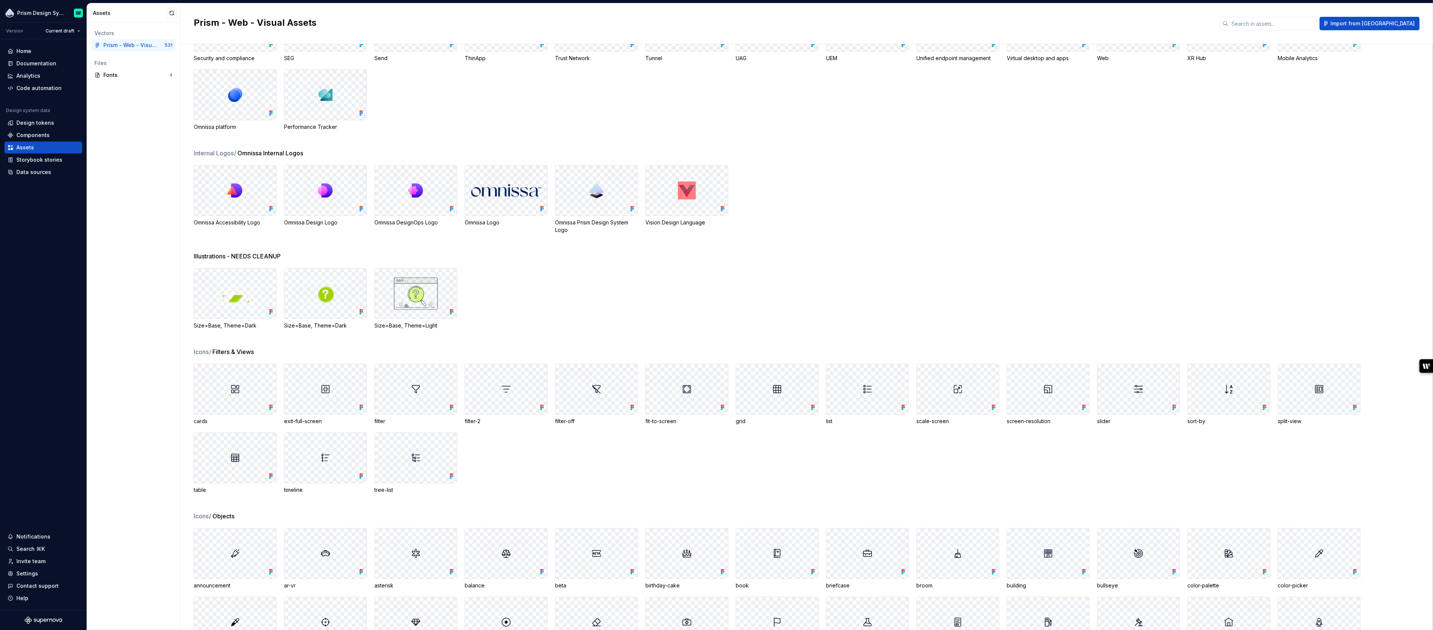 The width and height of the screenshot is (1433, 630). I want to click on div: slider, so click(1138, 421).